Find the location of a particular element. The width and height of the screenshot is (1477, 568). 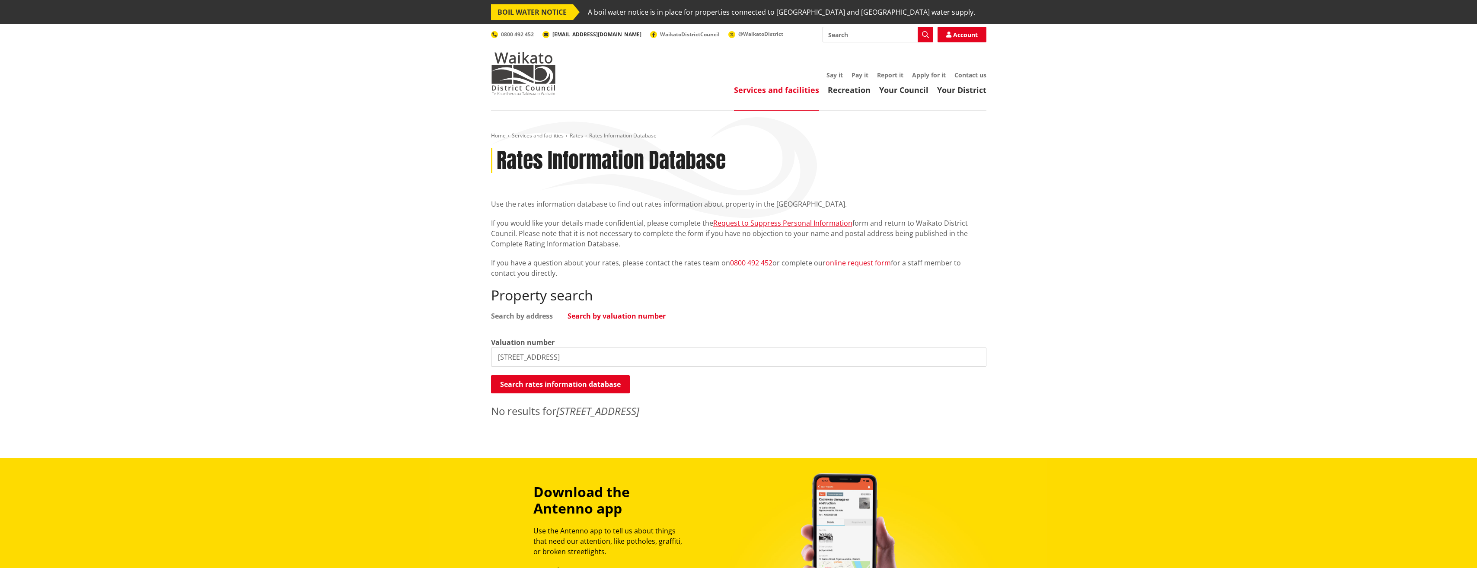

input: Search input is located at coordinates (878, 35).